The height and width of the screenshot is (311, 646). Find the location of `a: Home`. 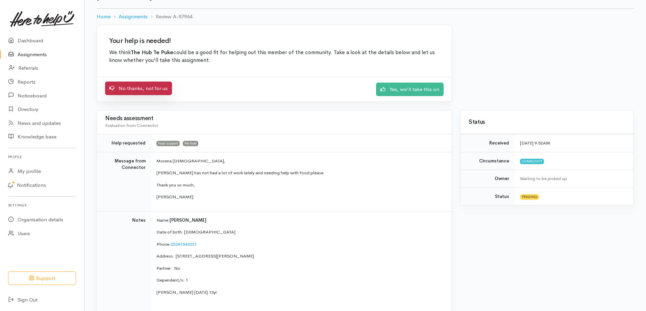

a: Home is located at coordinates (103, 17).